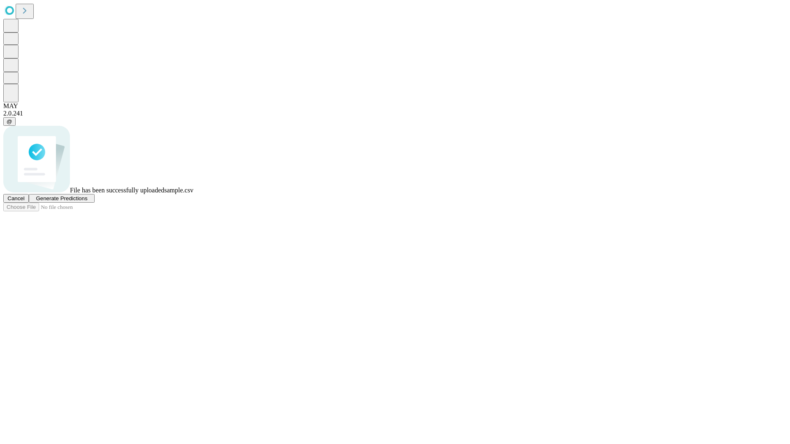  What do you see at coordinates (117, 190) in the screenshot?
I see `span: File has been successfully uploaded` at bounding box center [117, 190].